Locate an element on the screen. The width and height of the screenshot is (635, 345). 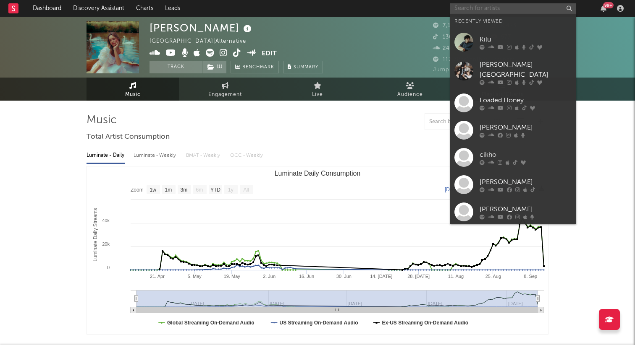
text: Zoom is located at coordinates (137, 190).